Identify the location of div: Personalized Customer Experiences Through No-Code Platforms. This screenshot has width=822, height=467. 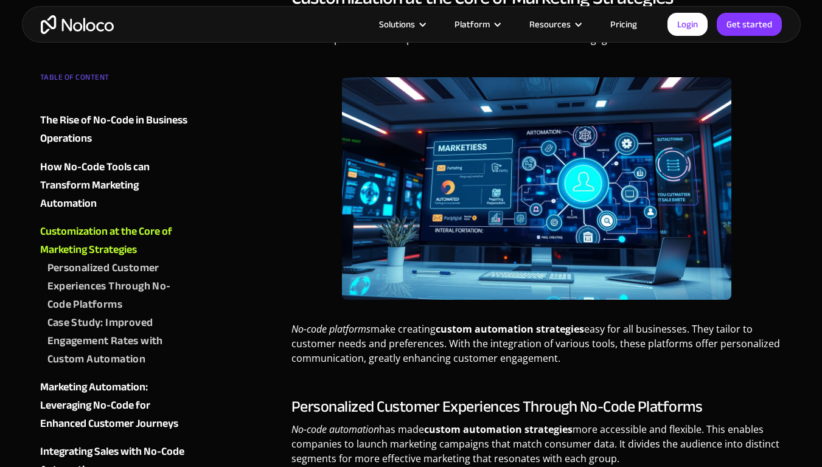
(117, 286).